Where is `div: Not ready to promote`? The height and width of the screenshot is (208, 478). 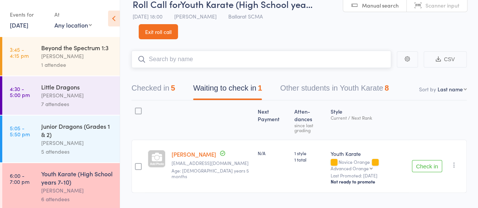
div: Not ready to promote is located at coordinates (368, 182).